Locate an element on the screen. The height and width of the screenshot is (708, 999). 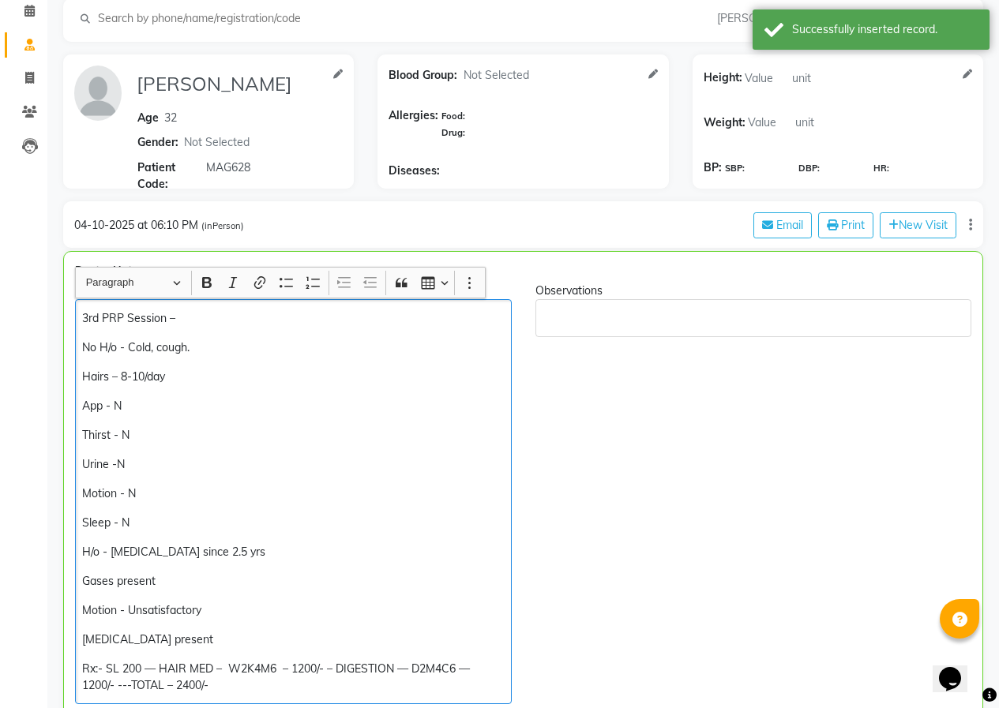
span: (inPerson) is located at coordinates (223, 226).